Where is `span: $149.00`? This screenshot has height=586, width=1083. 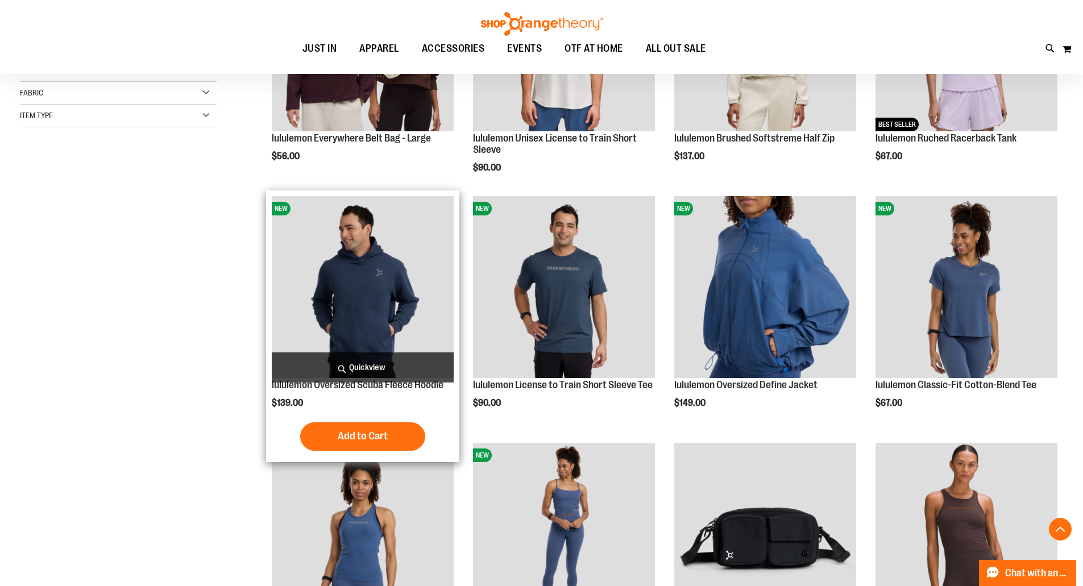
span: $149.00 is located at coordinates (691, 403).